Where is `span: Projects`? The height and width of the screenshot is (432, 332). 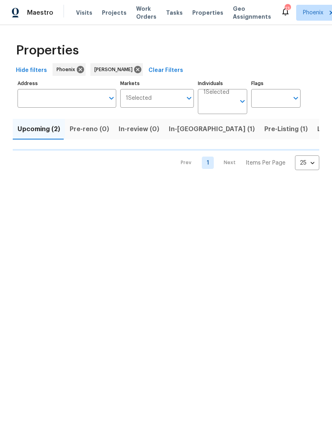
span: Projects is located at coordinates (114, 13).